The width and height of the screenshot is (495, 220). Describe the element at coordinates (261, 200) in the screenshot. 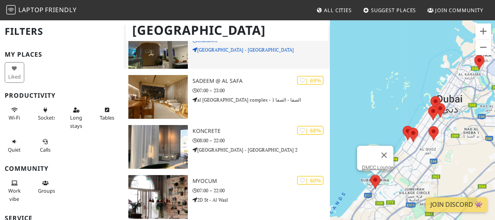

I see `p: 2D St - Al Wasl` at that location.